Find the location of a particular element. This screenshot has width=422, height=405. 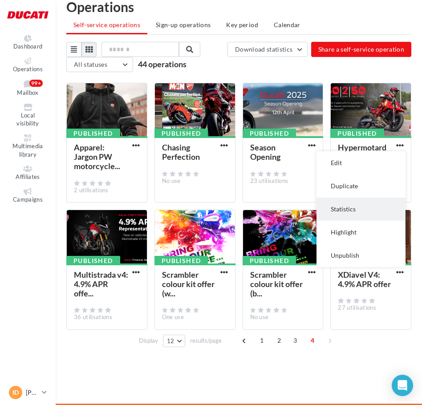

a: Mailbox 99+ is located at coordinates (28, 88).